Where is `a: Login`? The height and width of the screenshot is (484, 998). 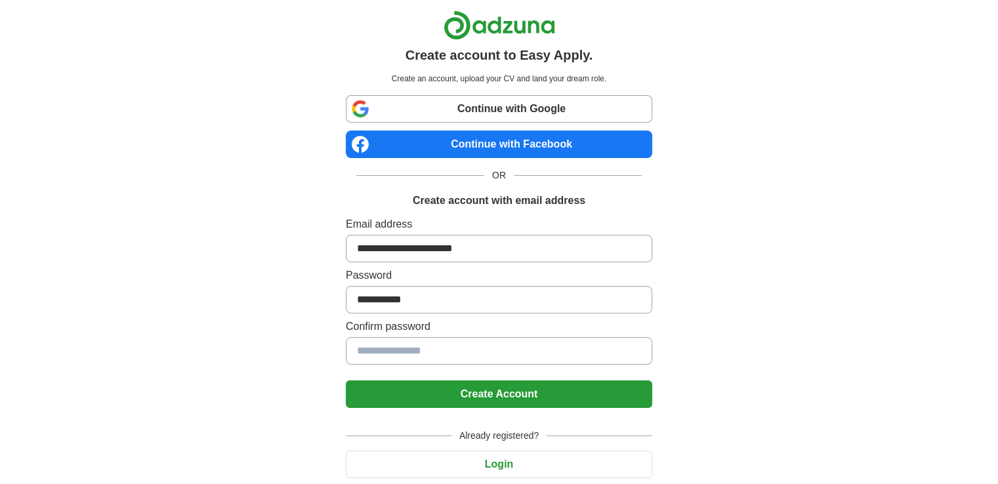 a: Login is located at coordinates (499, 464).